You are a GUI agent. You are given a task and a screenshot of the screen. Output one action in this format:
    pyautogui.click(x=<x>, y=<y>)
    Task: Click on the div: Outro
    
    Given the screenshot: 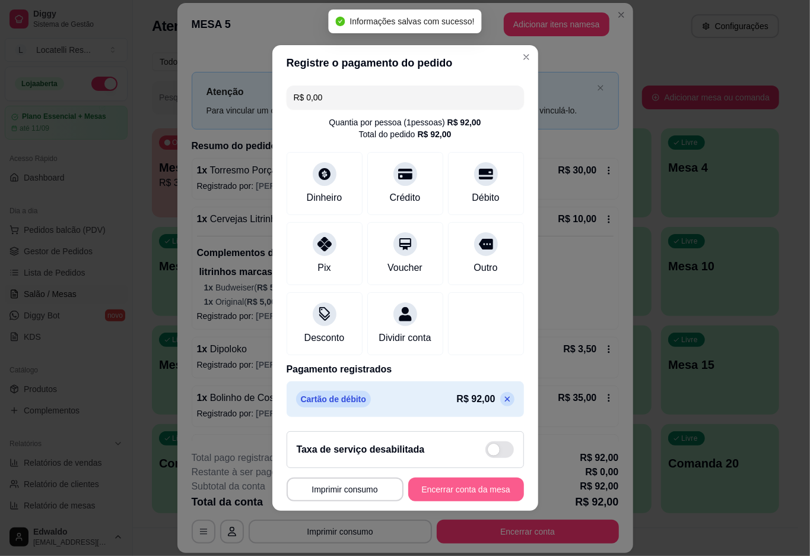 What is the action you would take?
    pyautogui.click(x=486, y=268)
    